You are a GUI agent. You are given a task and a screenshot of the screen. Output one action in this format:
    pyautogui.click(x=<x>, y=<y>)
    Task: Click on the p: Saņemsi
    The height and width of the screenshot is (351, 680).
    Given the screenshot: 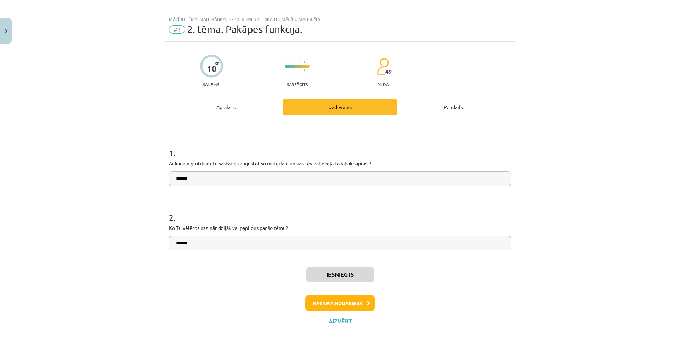 What is the action you would take?
    pyautogui.click(x=211, y=84)
    